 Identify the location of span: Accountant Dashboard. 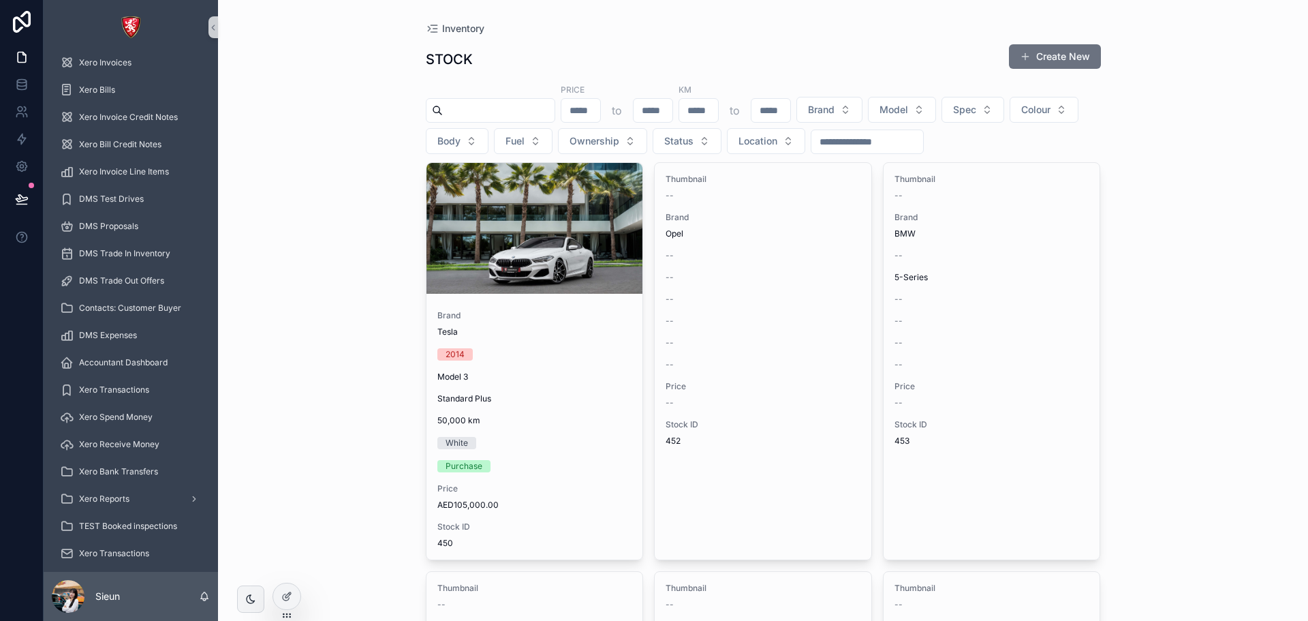
(123, 362).